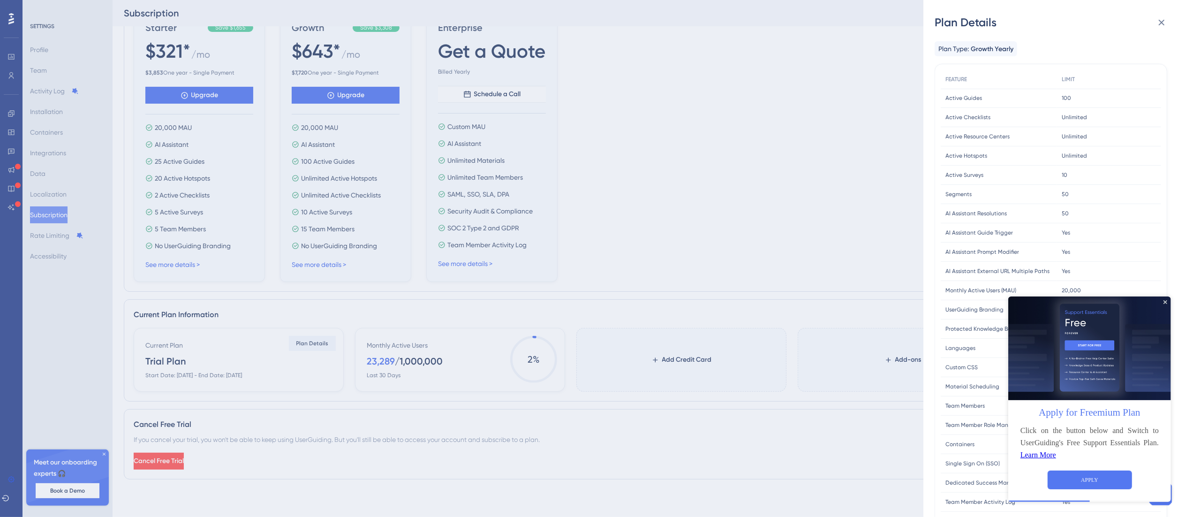 Image resolution: width=1186 pixels, height=517 pixels. What do you see at coordinates (999, 329) in the screenshot?
I see `span: Protected Knowledge Base & Product Updates` at bounding box center [999, 329].